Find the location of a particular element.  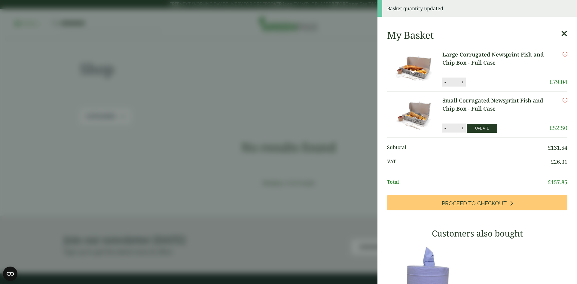

h2: My Basket is located at coordinates (410, 35).